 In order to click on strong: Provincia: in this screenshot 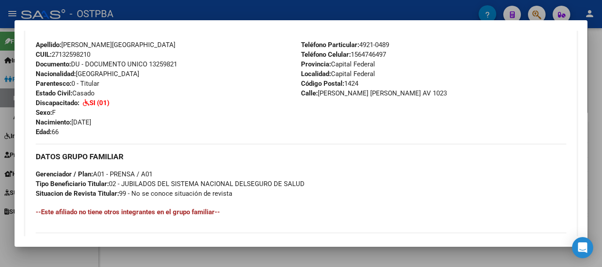, I will do `click(316, 64)`.